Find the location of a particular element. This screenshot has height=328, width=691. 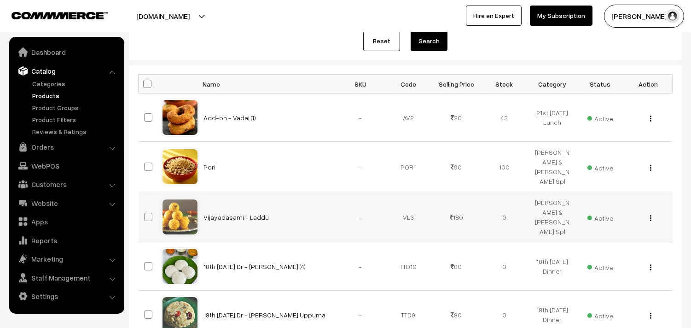

a: Categories is located at coordinates (76, 83).